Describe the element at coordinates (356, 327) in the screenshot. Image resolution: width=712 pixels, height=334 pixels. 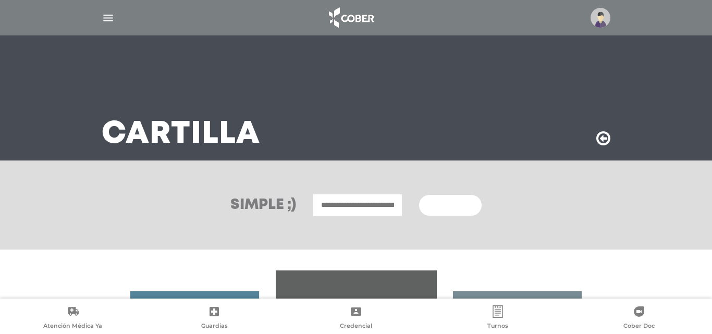
I see `span: Credencial` at that location.